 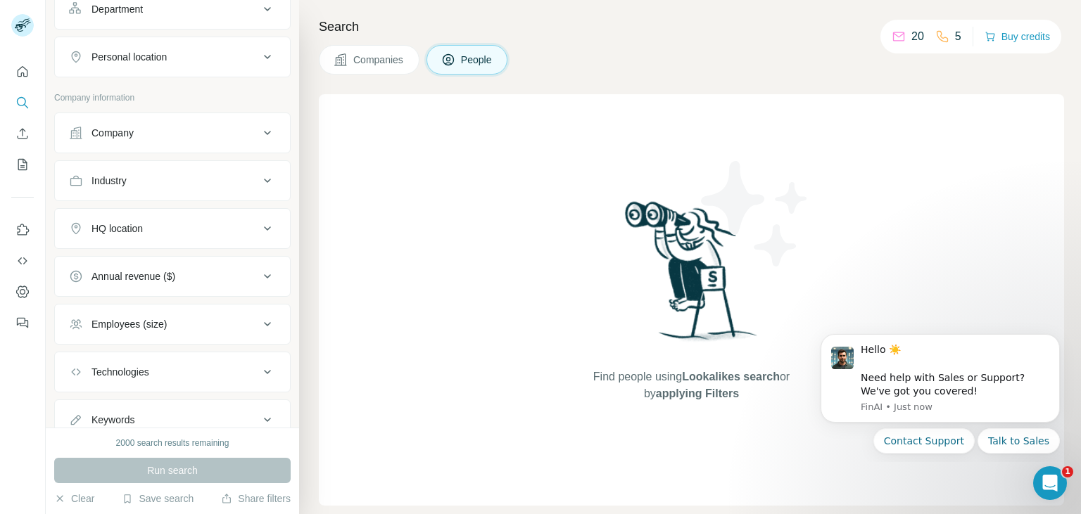 I want to click on button: Industry, so click(x=172, y=181).